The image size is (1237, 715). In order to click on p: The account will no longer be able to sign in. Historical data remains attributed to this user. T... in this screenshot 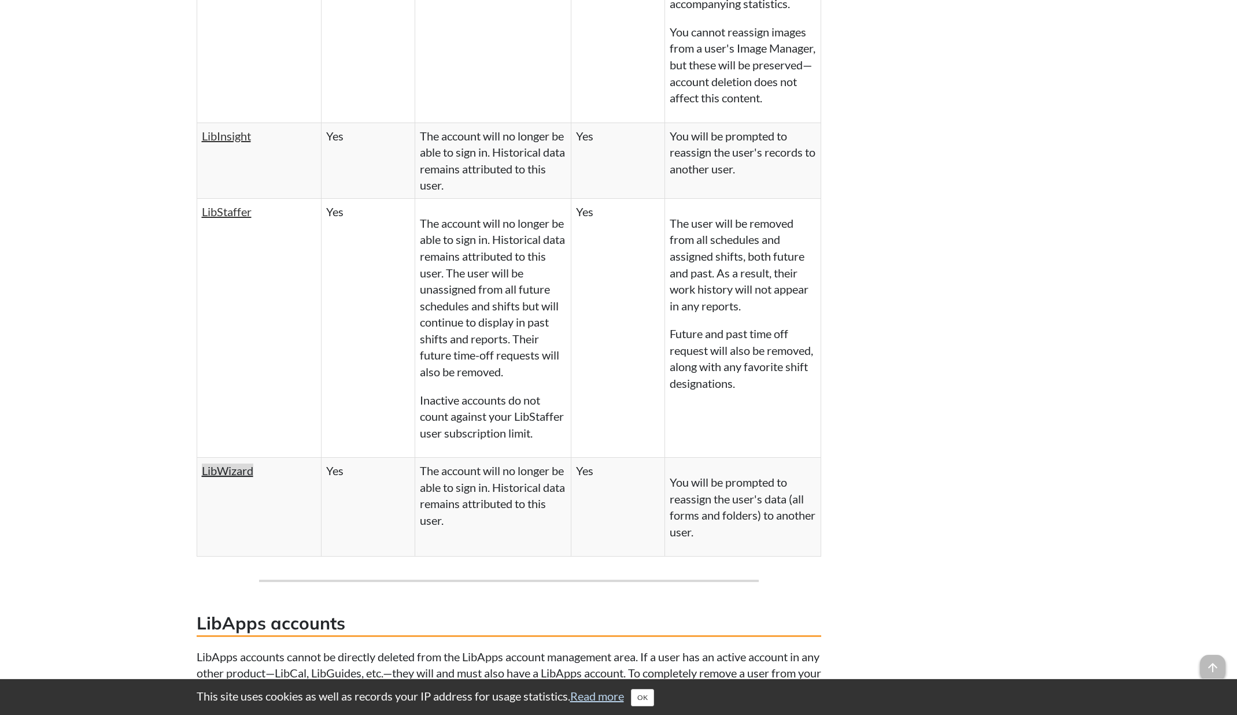, I will do `click(493, 298)`.